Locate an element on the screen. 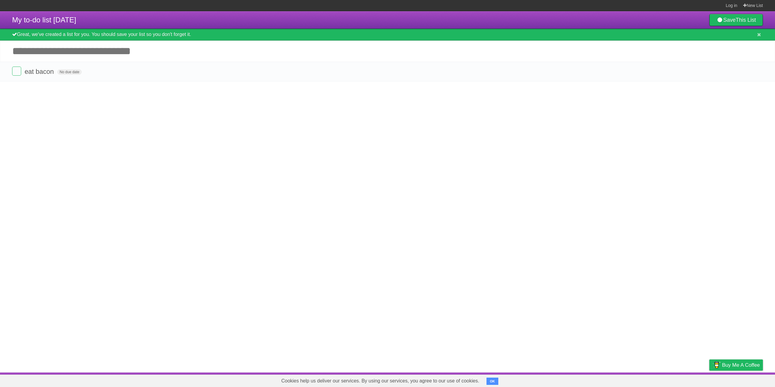 Image resolution: width=775 pixels, height=387 pixels. a: Buy me a coffee is located at coordinates (736, 365).